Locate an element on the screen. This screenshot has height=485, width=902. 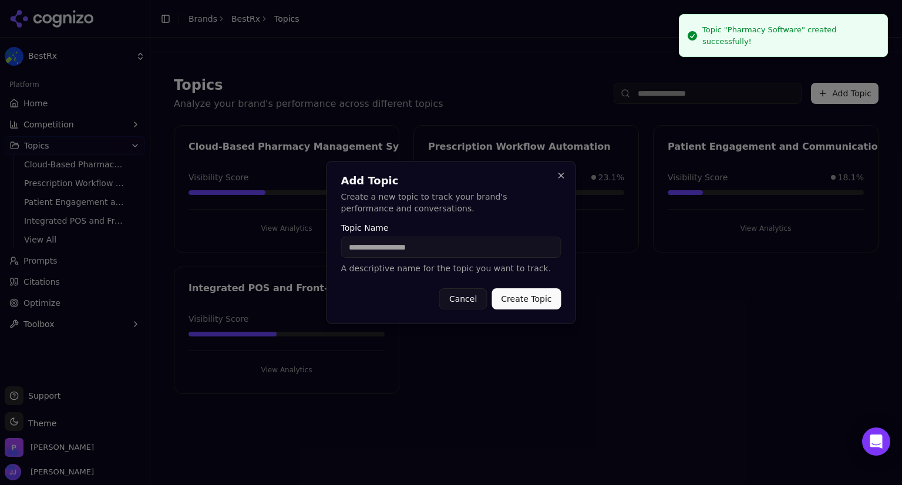
p: A descriptive name for the topic you want to track. is located at coordinates (451, 268).